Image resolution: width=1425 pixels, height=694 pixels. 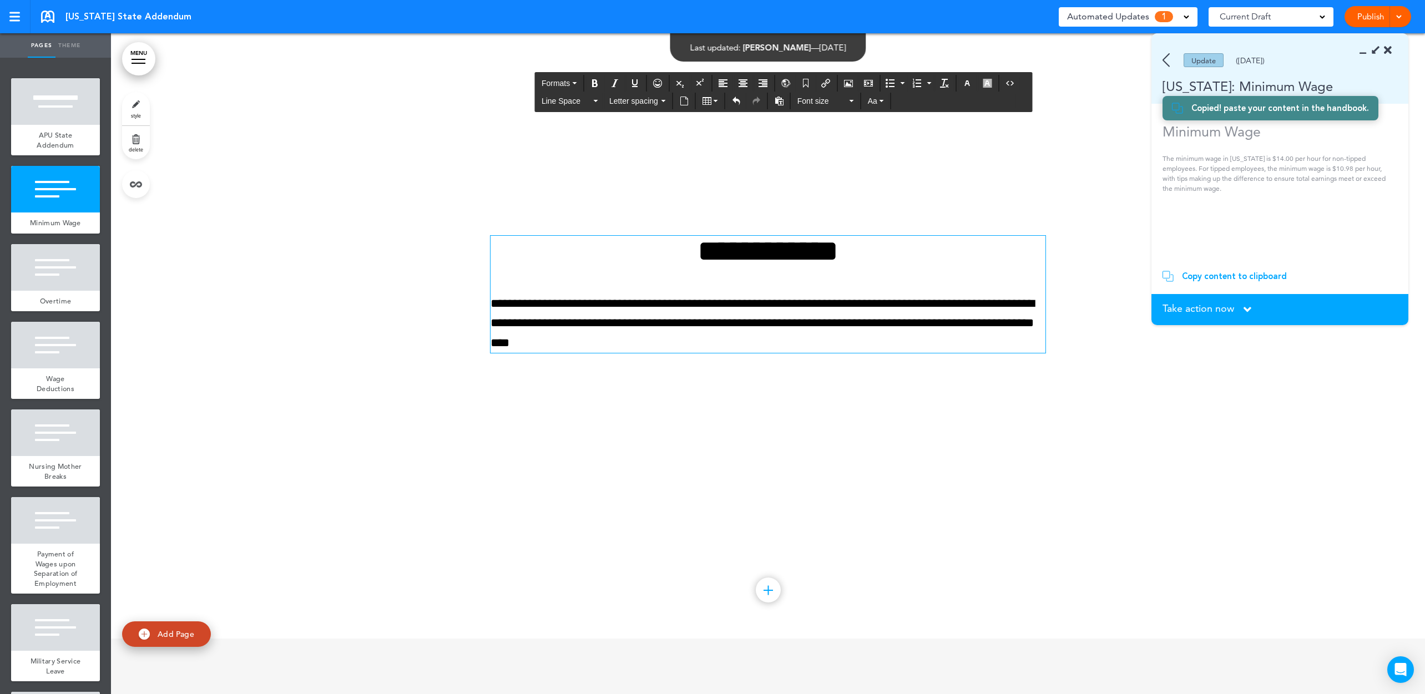 What do you see at coordinates (55, 140) in the screenshot?
I see `span: APU State Addendum` at bounding box center [55, 140].